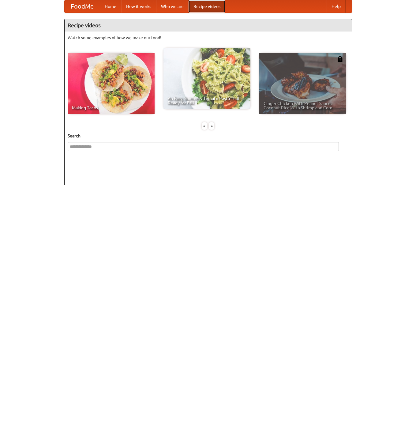 This screenshot has height=433, width=416. Describe the element at coordinates (111, 83) in the screenshot. I see `a: Making Tacos` at that location.